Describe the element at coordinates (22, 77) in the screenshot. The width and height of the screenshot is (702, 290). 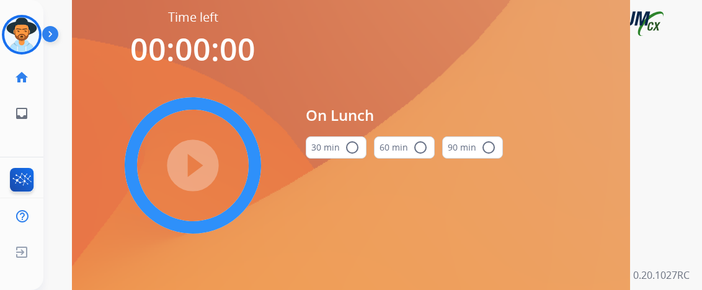
I see `mat-icon: home` at that location.